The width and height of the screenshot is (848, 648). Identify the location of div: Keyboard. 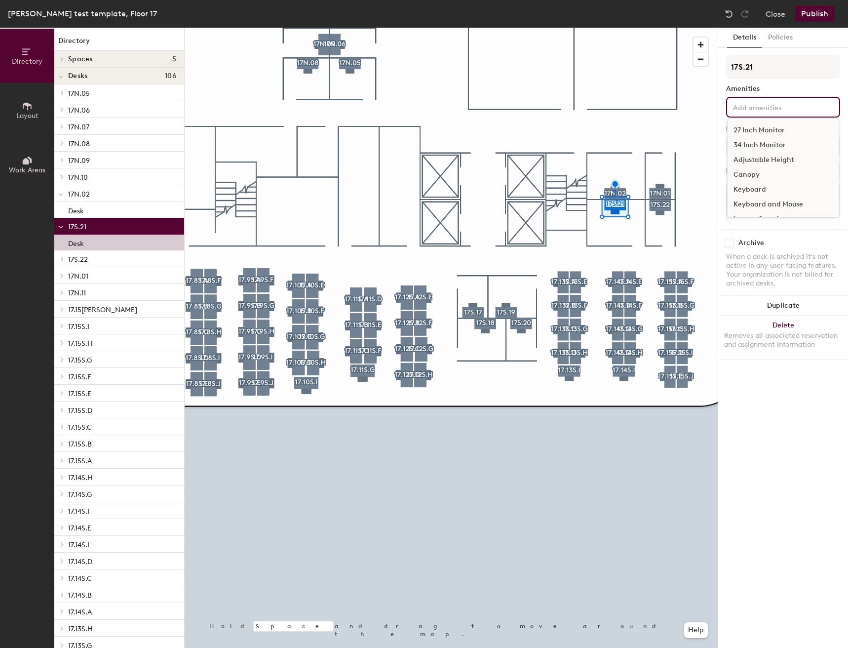
(783, 190).